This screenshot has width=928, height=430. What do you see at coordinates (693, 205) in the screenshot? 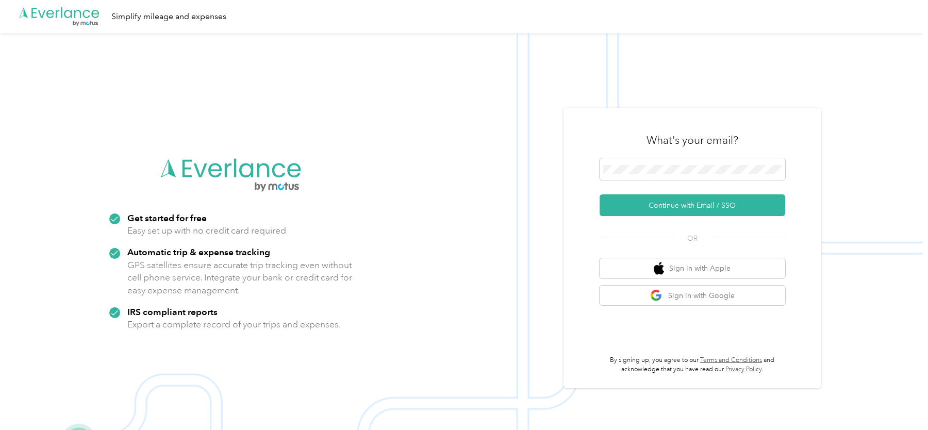
I see `button: Continue with Email / SSO` at bounding box center [693, 205].